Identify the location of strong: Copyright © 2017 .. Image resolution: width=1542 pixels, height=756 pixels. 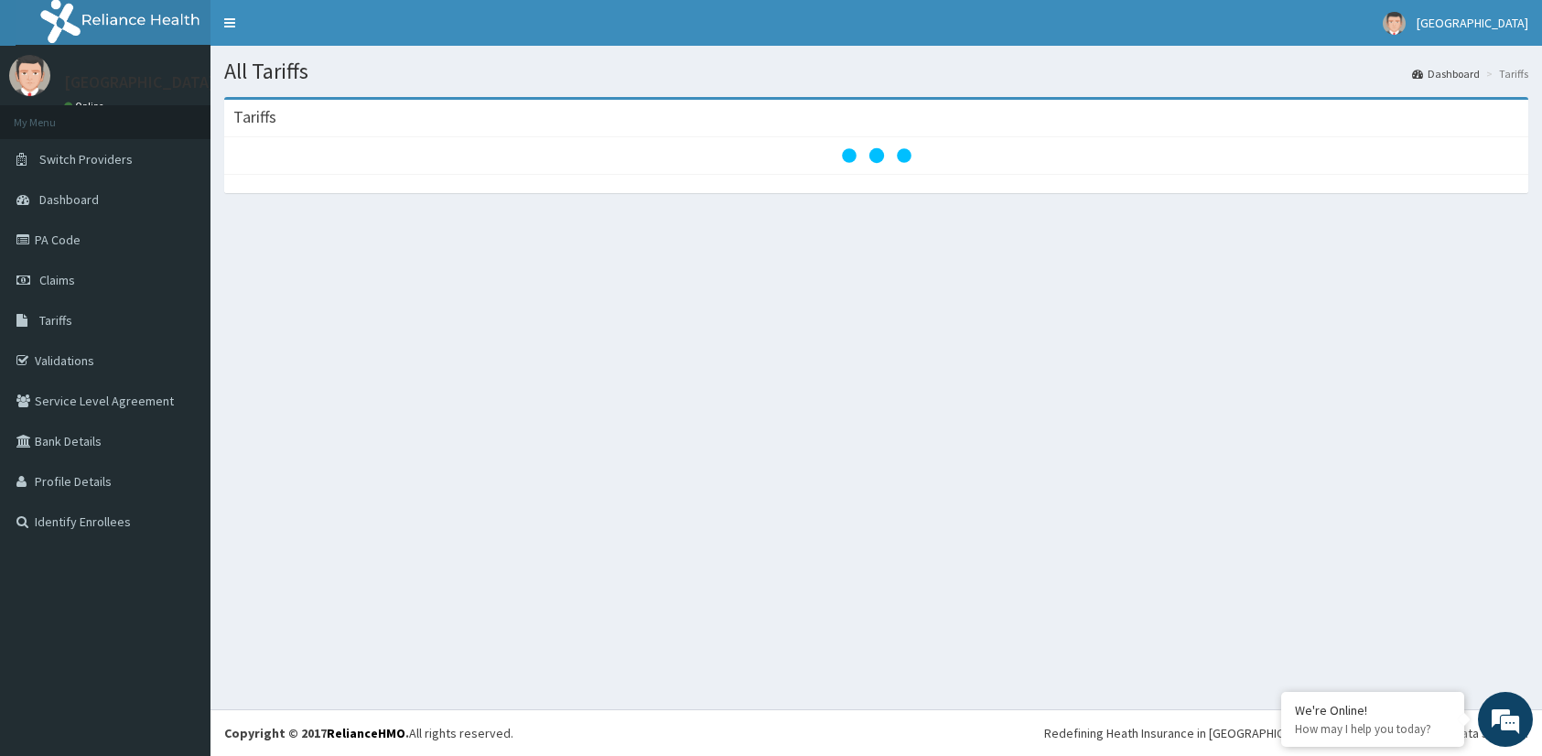
(317, 733).